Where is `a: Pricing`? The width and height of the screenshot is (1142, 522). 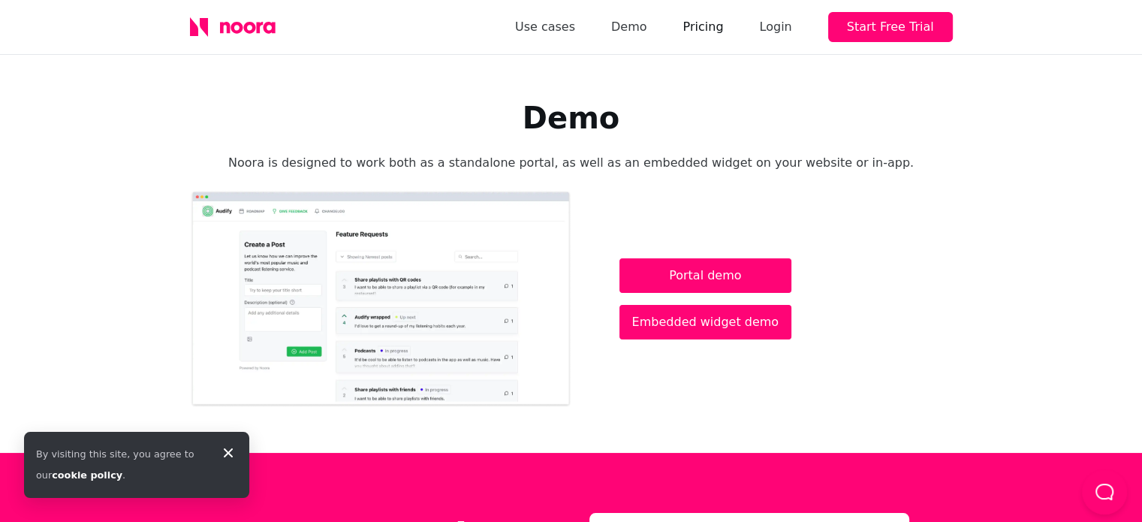 a: Pricing is located at coordinates (703, 27).